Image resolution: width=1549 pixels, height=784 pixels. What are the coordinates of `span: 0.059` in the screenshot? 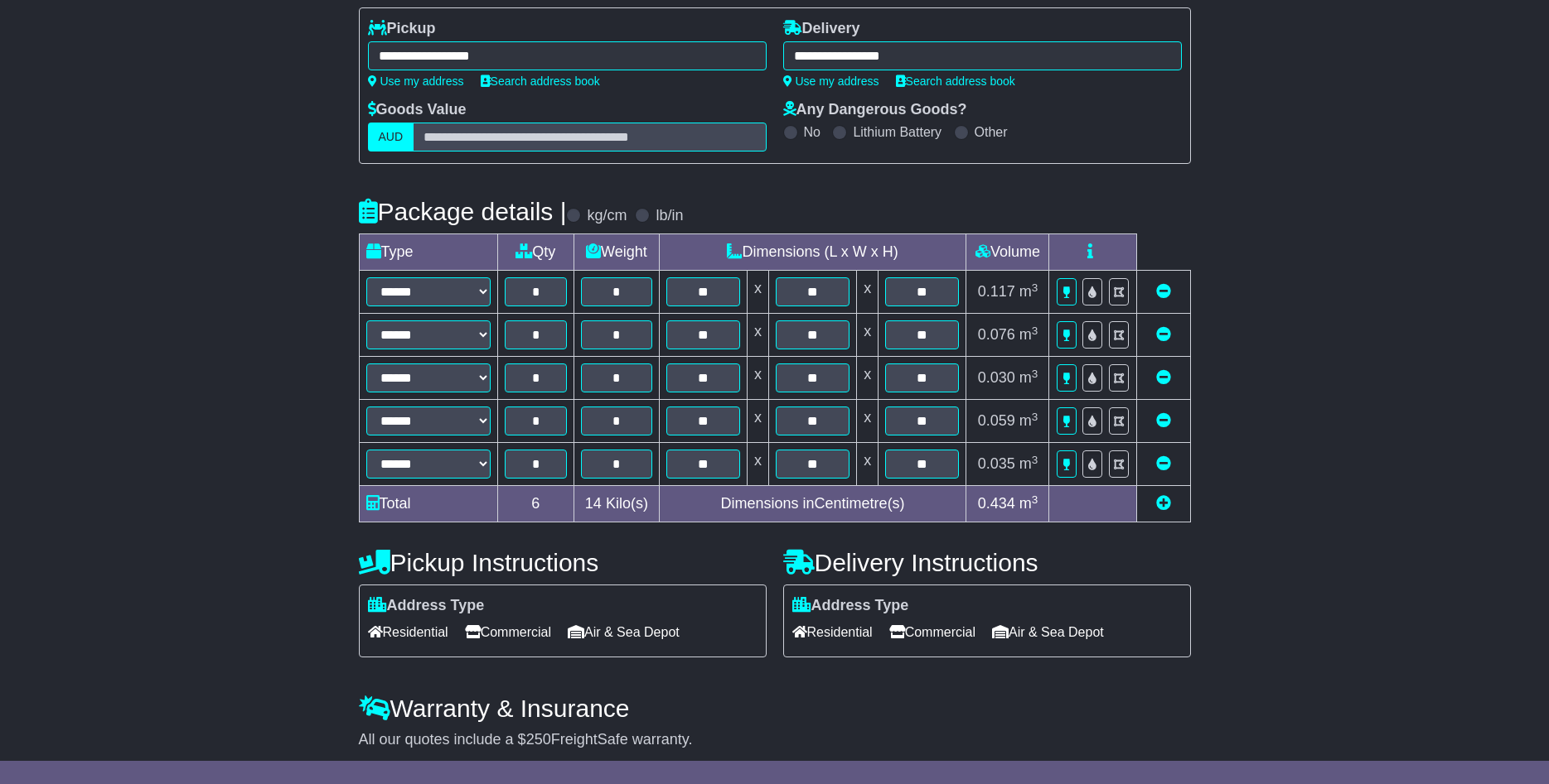 It's located at (996, 420).